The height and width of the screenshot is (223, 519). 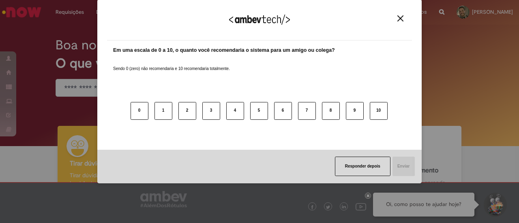 I want to click on button: 3, so click(x=211, y=111).